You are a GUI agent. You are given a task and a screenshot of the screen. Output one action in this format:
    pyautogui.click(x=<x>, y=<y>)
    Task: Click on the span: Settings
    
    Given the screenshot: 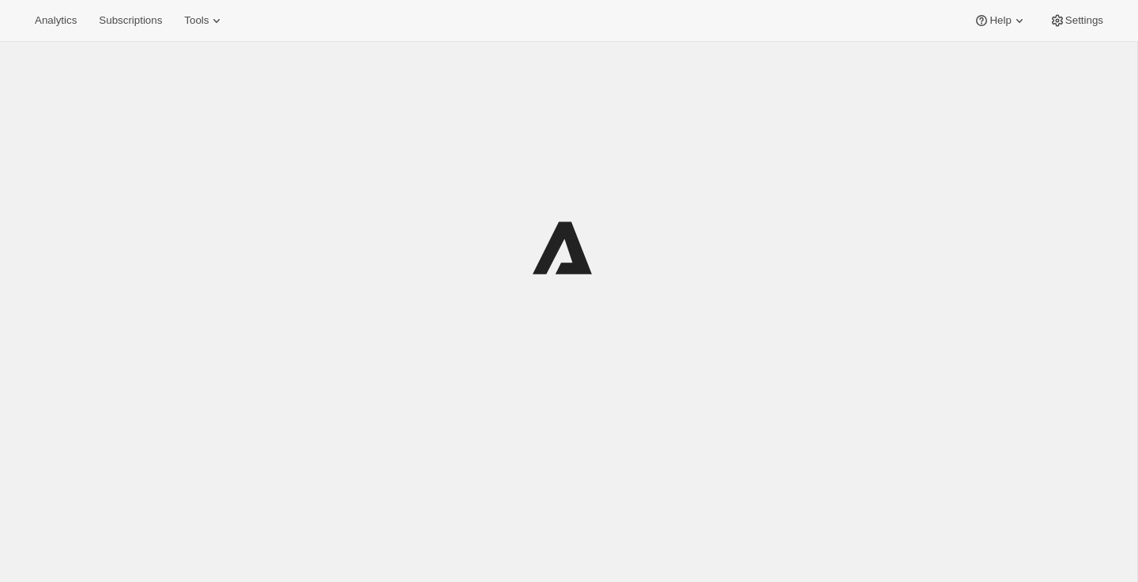 What is the action you would take?
    pyautogui.click(x=1085, y=21)
    